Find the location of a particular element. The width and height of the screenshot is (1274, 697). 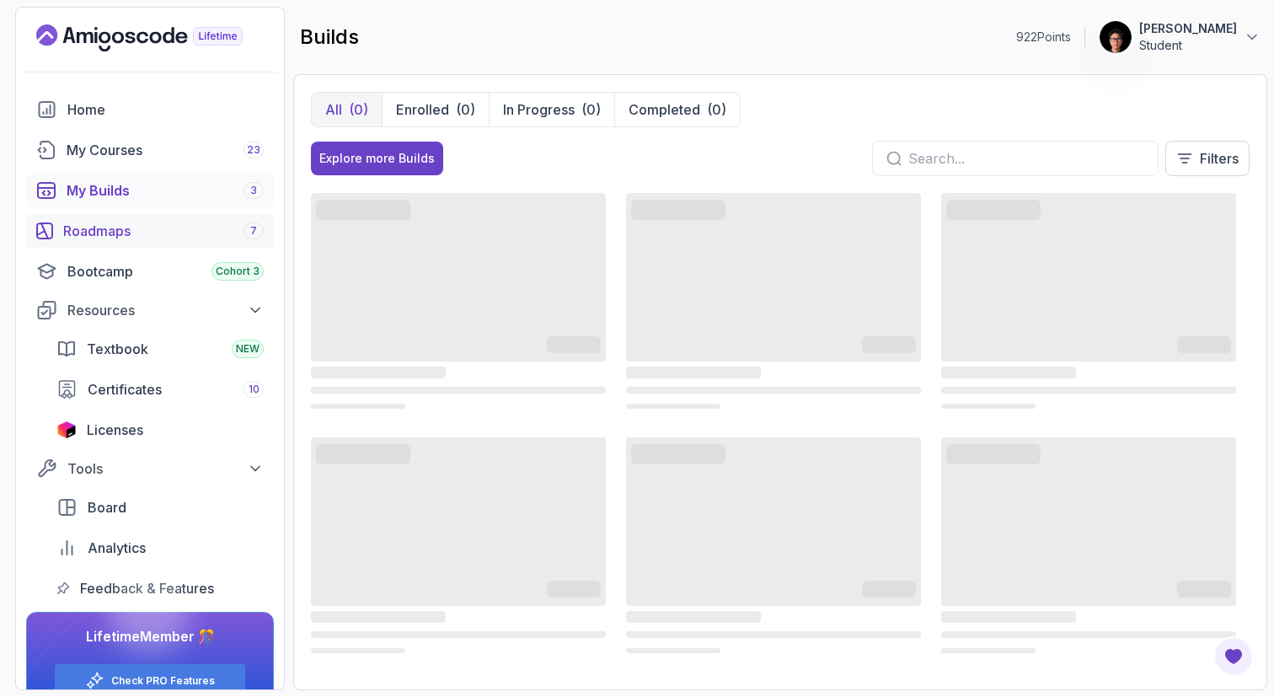

a: board is located at coordinates (160, 507).